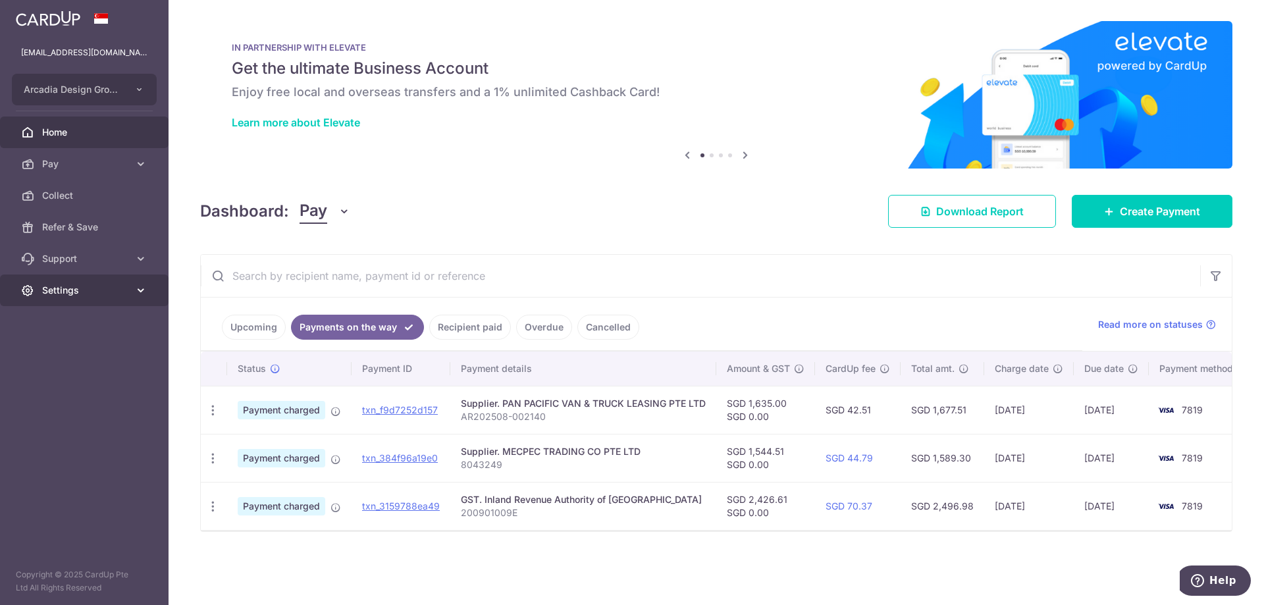  I want to click on img: Renovation banner, so click(717, 95).